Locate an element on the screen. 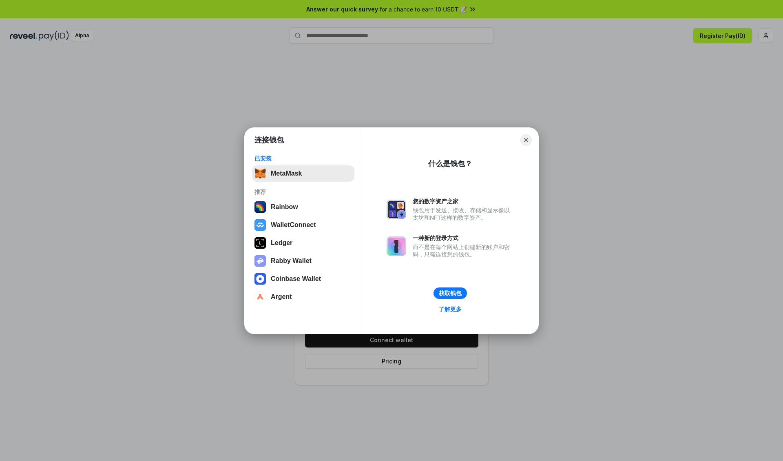 This screenshot has height=461, width=783. div: Rabby Wallet is located at coordinates (291, 261).